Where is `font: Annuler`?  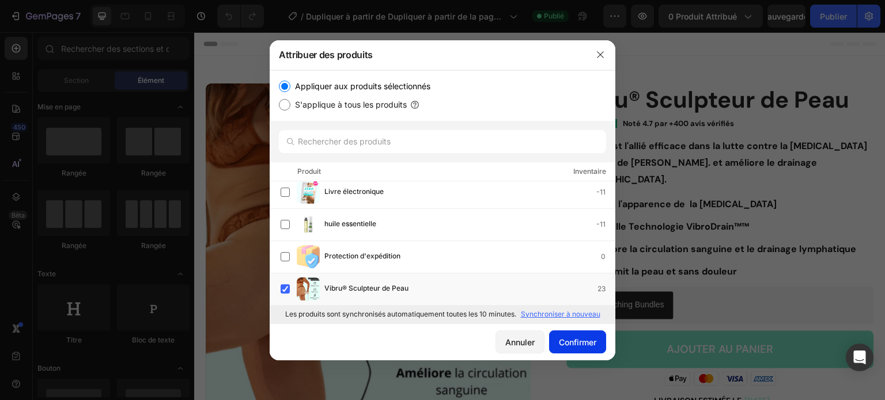
font: Annuler is located at coordinates (520, 342).